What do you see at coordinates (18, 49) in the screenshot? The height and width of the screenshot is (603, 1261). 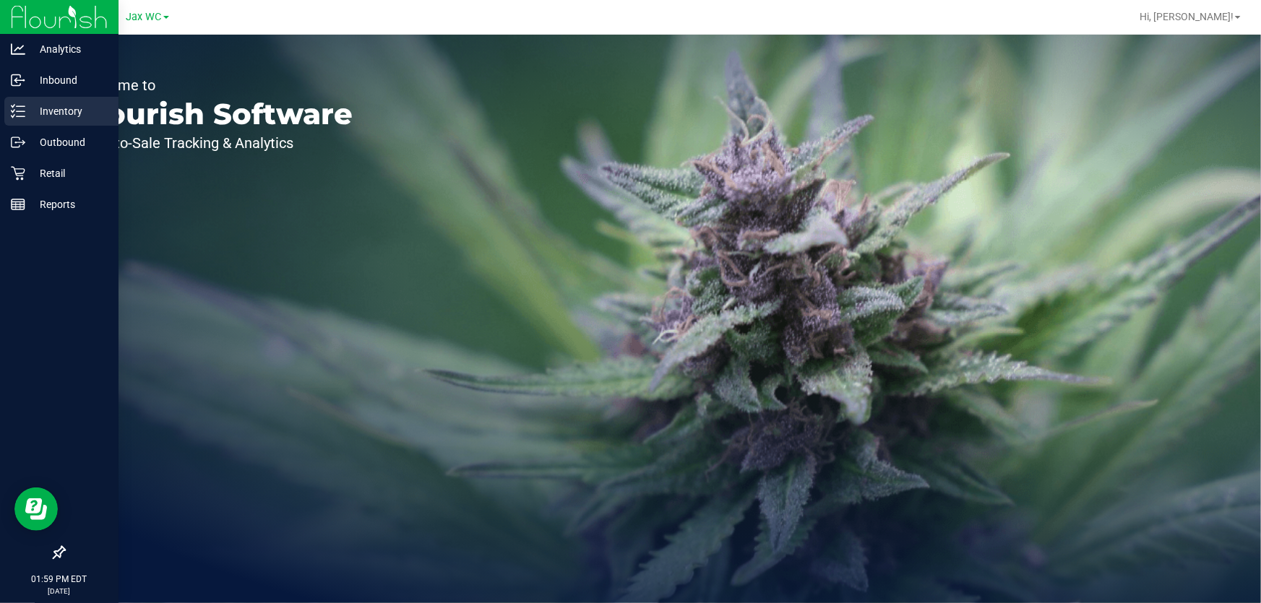 I see `inline-svg: Analytics` at bounding box center [18, 49].